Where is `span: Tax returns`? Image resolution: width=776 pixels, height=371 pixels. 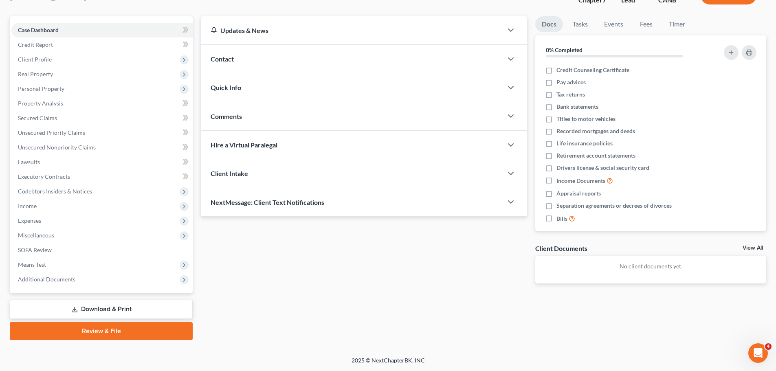
span: Tax returns is located at coordinates (571, 95).